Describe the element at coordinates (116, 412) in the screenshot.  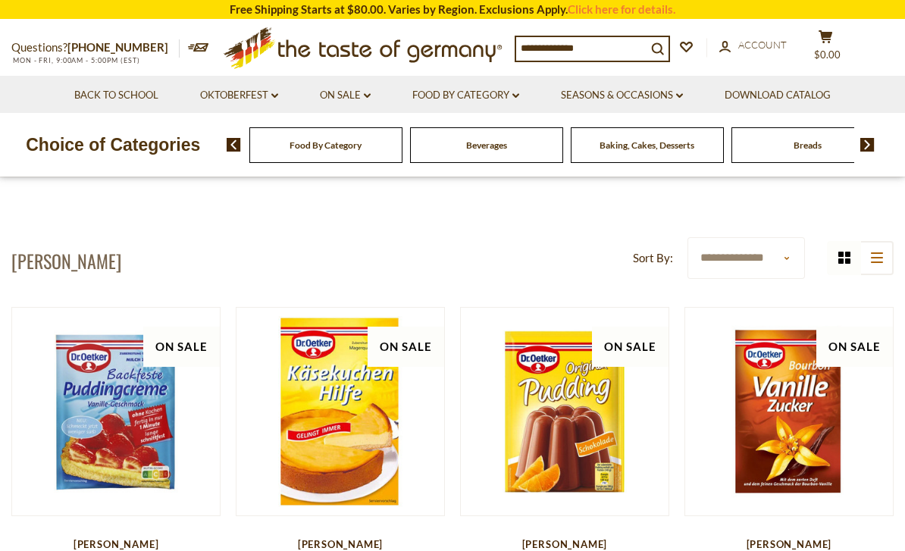
I see `img: Dr. Oetker Backfeste PuddingCreme Vanilla` at that location.